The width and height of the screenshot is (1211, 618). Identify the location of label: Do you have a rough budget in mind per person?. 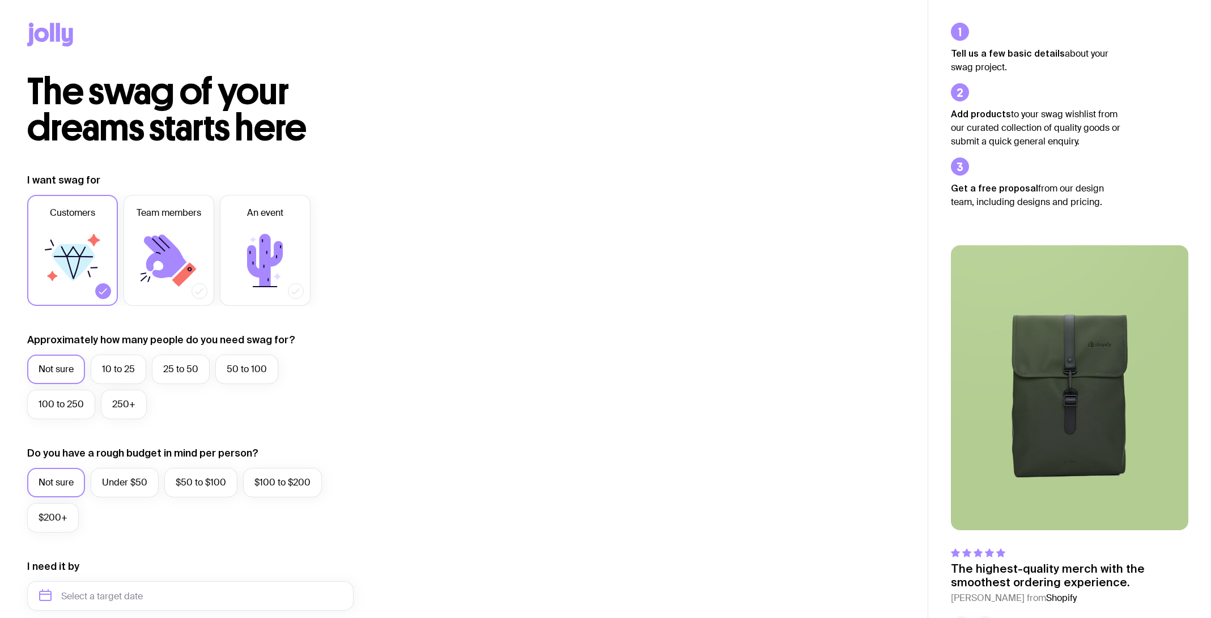
(143, 454).